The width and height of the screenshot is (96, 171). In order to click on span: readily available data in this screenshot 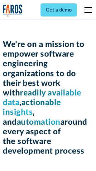, I will do `click(42, 98)`.